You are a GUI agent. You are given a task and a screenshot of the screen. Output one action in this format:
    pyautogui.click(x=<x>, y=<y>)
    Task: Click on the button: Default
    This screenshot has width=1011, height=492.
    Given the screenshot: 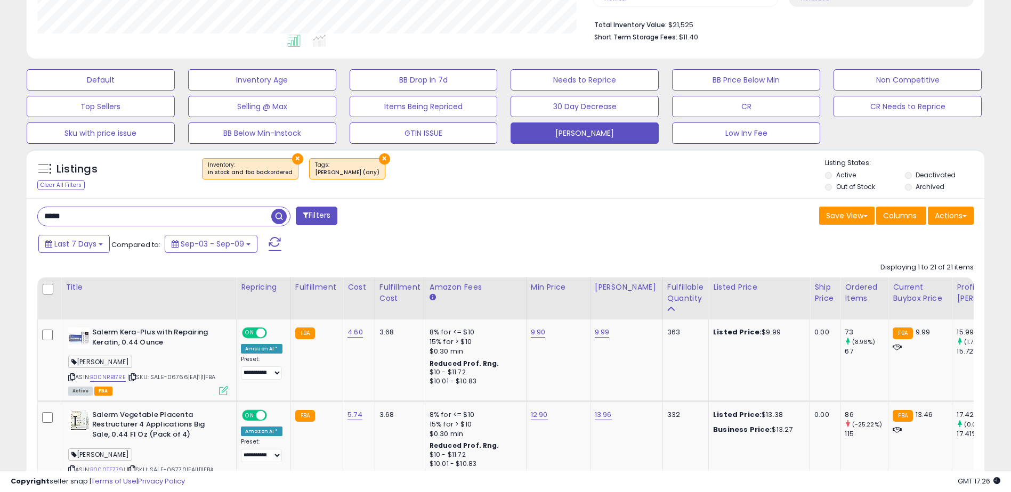 What is the action you would take?
    pyautogui.click(x=101, y=80)
    